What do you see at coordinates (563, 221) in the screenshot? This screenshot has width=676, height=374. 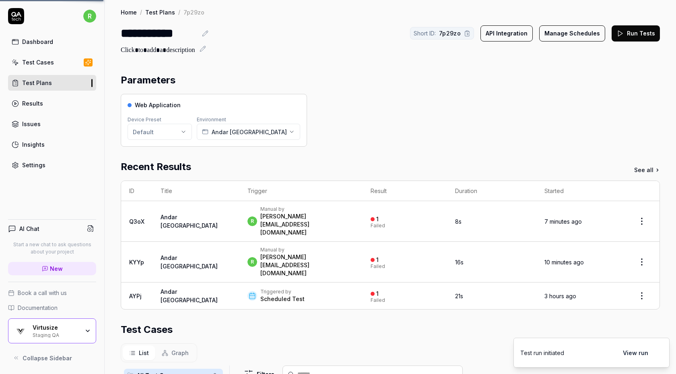 I see `time: 7 minutes ago` at bounding box center [563, 221].